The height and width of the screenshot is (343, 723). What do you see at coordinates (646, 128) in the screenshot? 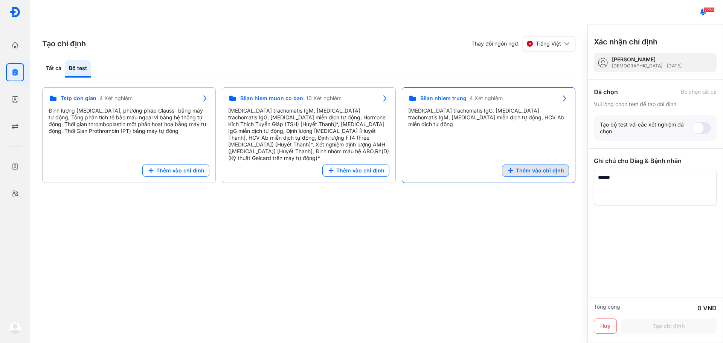
I see `div: Tạo bộ test với các xét nghiệm đã chọn` at bounding box center [646, 128].